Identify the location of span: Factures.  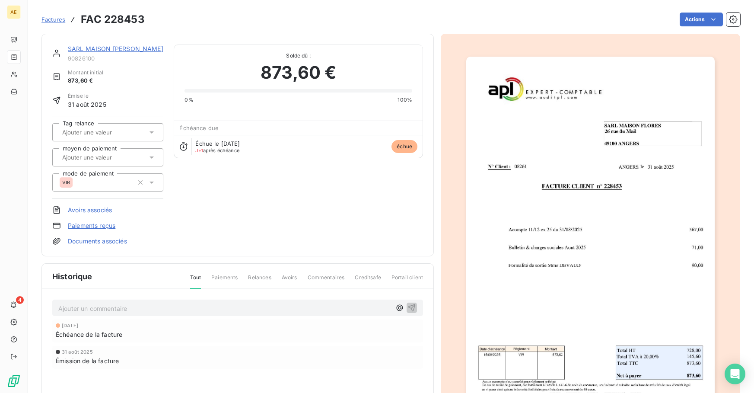
(53, 19).